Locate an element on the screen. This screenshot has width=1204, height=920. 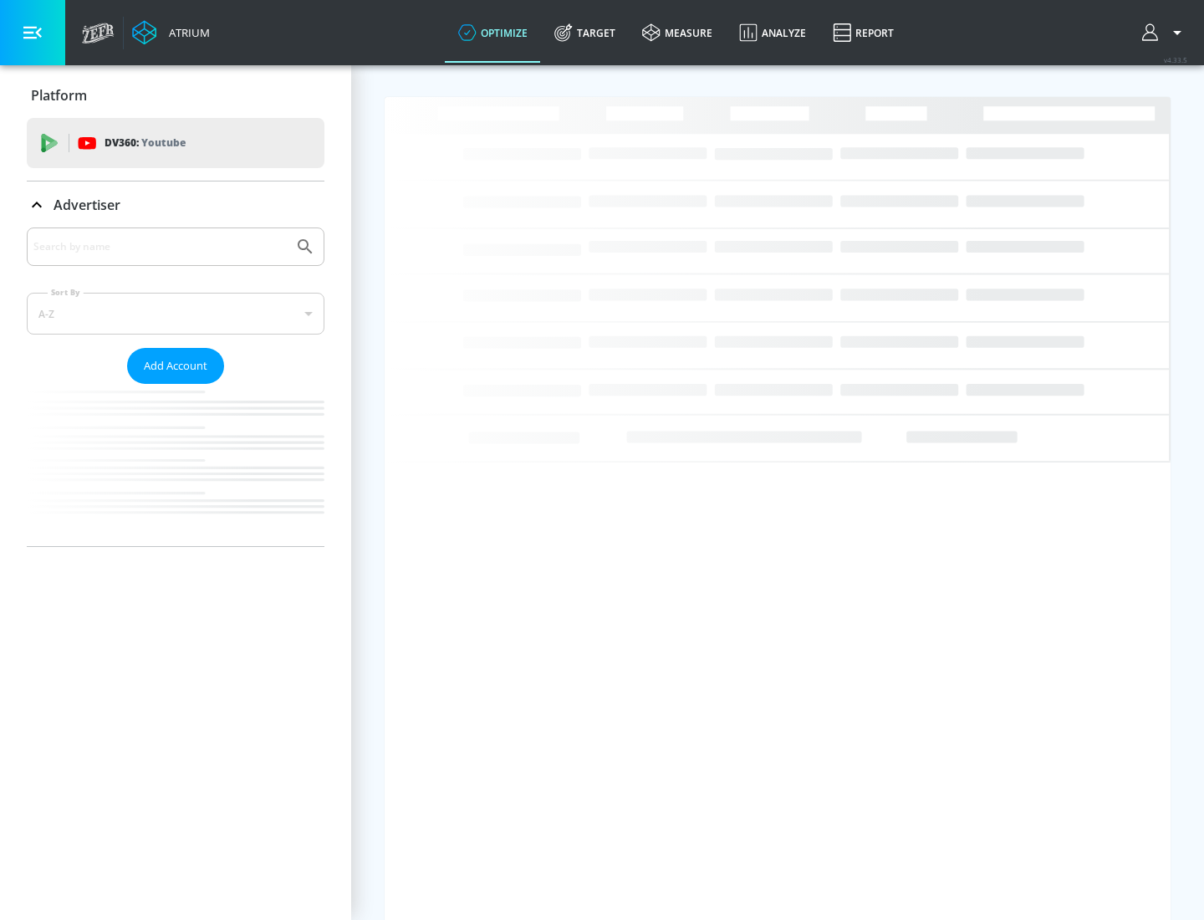
p: Advertiser is located at coordinates (87, 205).